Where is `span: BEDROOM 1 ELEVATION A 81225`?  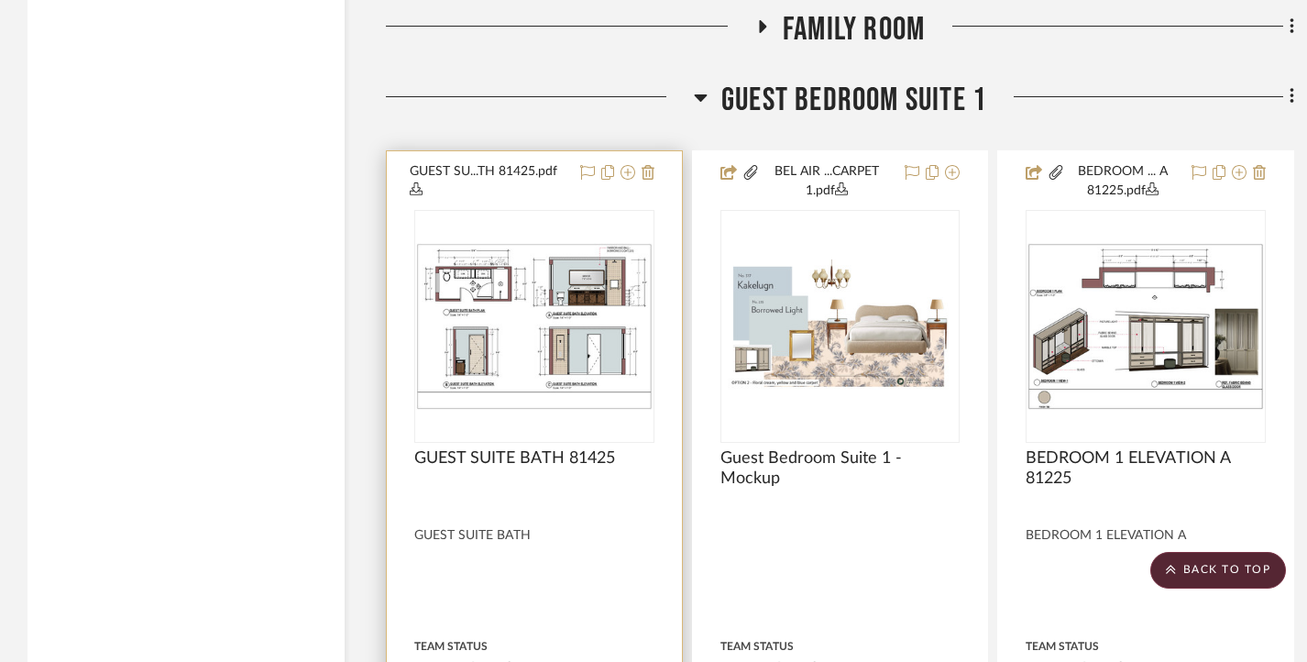
span: BEDROOM 1 ELEVATION A 81225 is located at coordinates (1145, 468).